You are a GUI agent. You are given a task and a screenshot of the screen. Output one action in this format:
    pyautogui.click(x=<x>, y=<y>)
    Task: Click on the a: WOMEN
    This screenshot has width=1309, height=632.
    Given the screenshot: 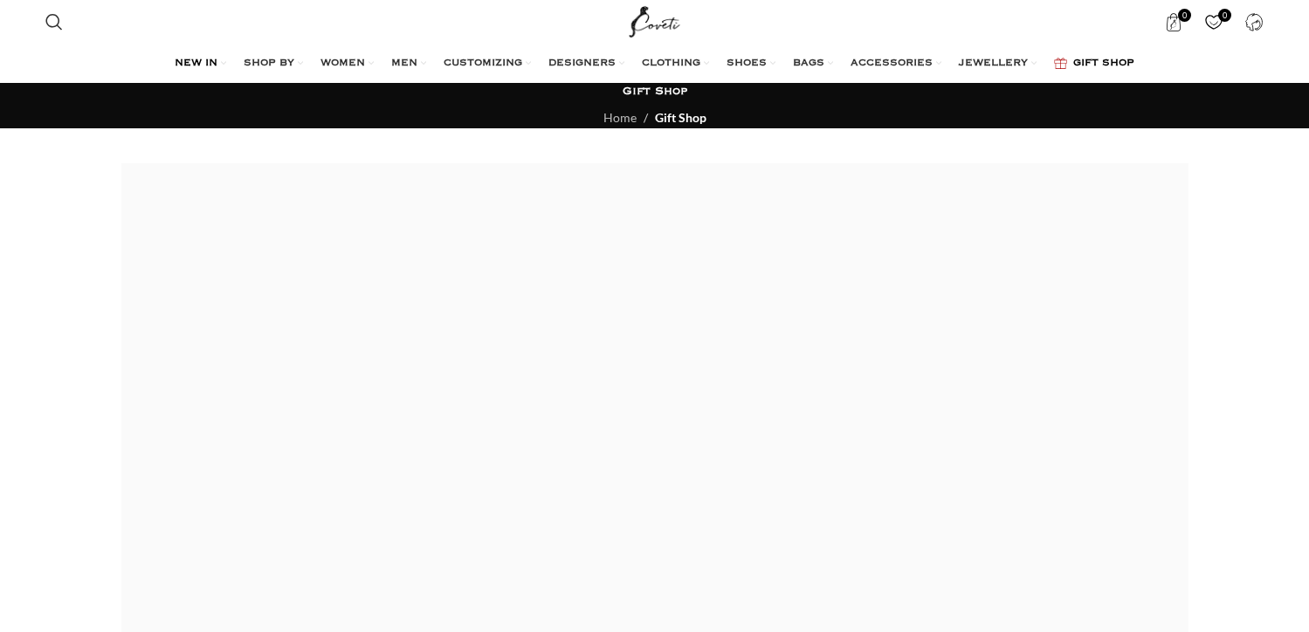 What is the action you would take?
    pyautogui.click(x=347, y=64)
    